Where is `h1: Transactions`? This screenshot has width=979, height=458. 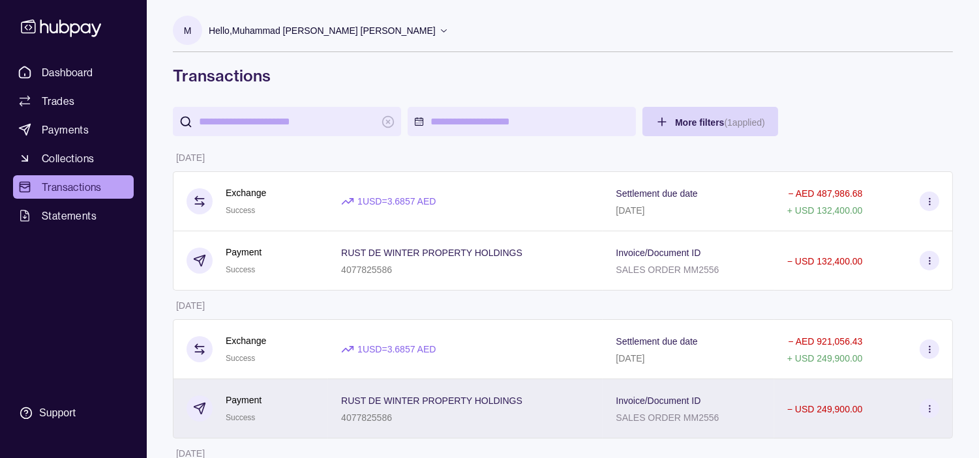 h1: Transactions is located at coordinates (563, 76).